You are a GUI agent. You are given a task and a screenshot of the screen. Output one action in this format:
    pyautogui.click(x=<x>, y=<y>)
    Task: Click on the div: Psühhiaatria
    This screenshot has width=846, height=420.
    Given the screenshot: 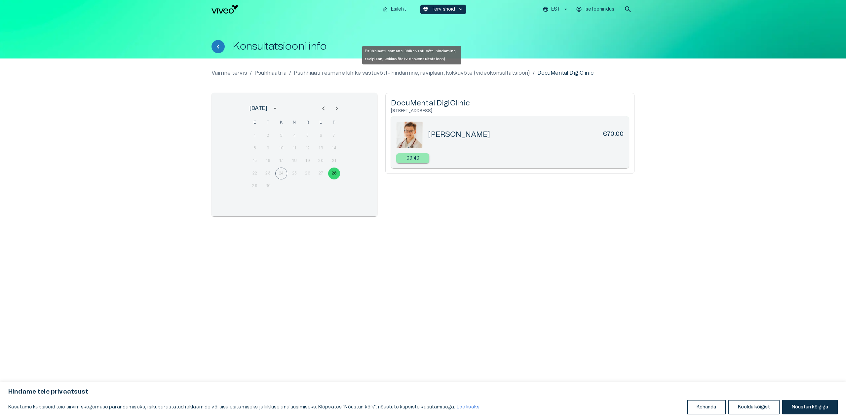 What is the action you would take?
    pyautogui.click(x=270, y=73)
    